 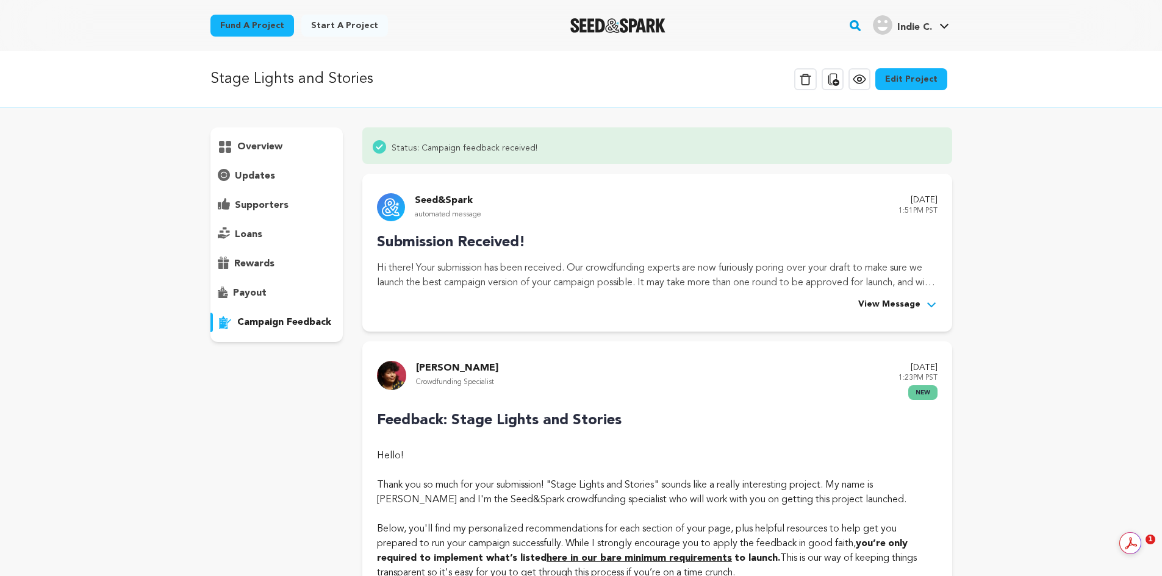 What do you see at coordinates (870, 544) in the screenshot?
I see `strong: you’re` at bounding box center [870, 544].